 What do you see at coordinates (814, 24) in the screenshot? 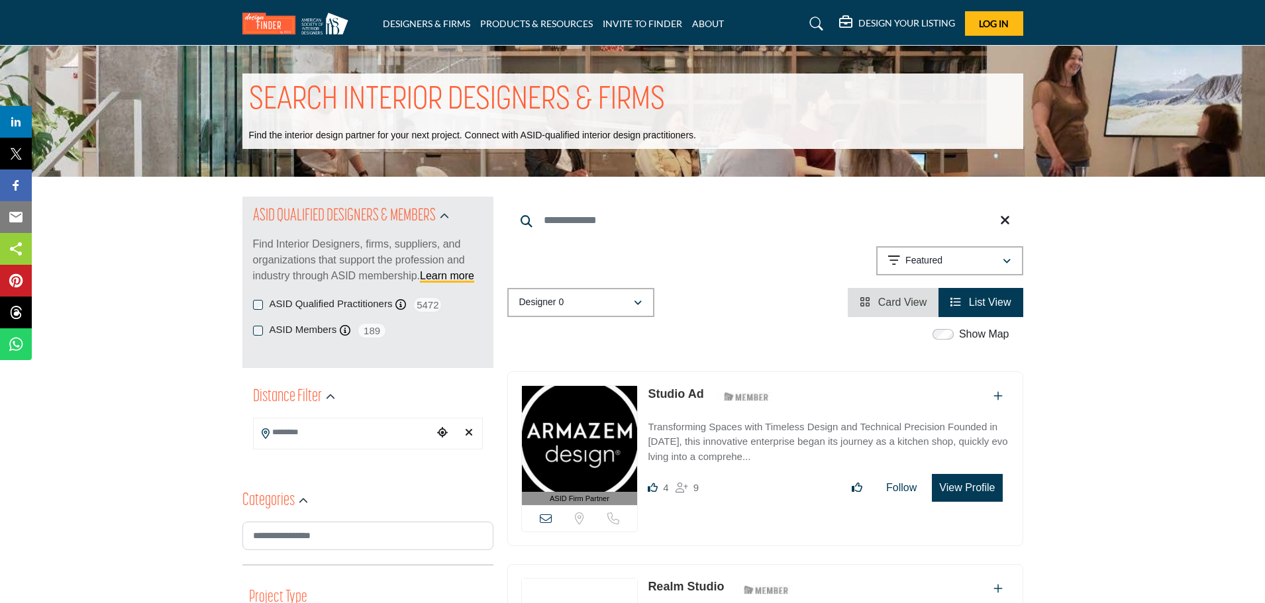
I see `a: Search` at bounding box center [814, 24].